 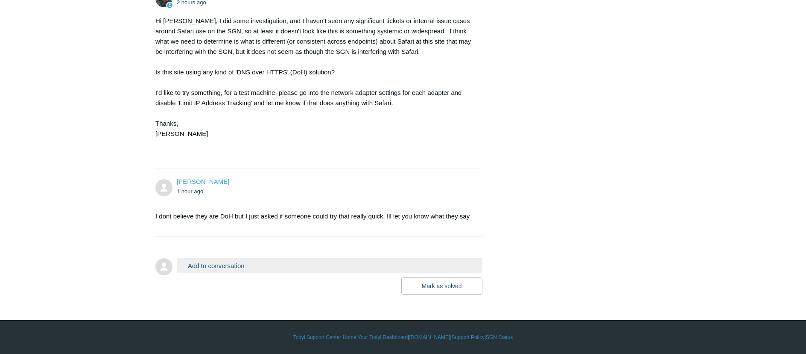 What do you see at coordinates (203, 181) in the screenshot?
I see `span: Elias Hitchcock` at bounding box center [203, 181].